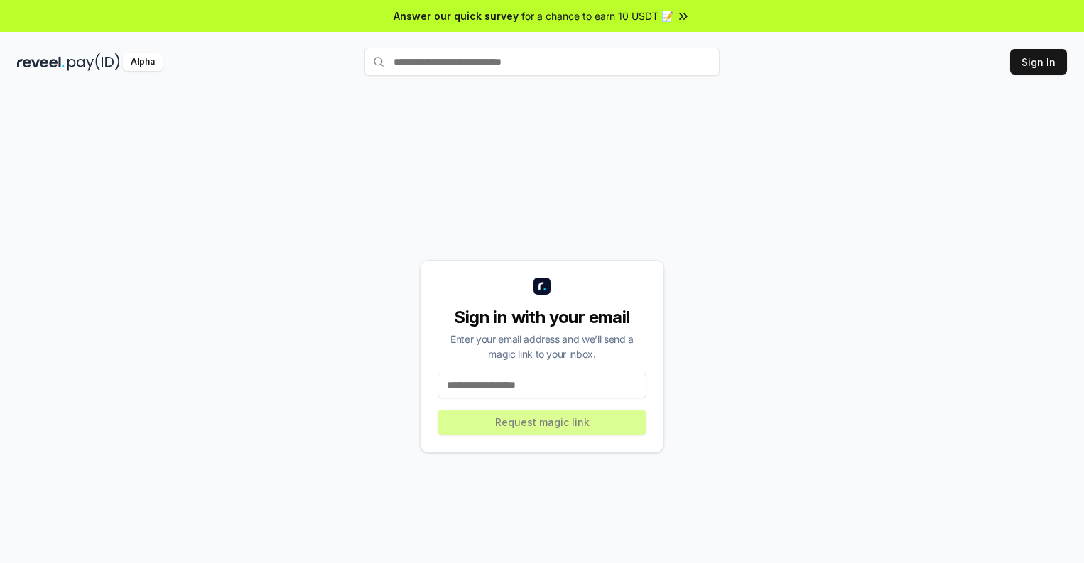 This screenshot has height=563, width=1084. Describe the element at coordinates (143, 62) in the screenshot. I see `div: Alpha` at that location.